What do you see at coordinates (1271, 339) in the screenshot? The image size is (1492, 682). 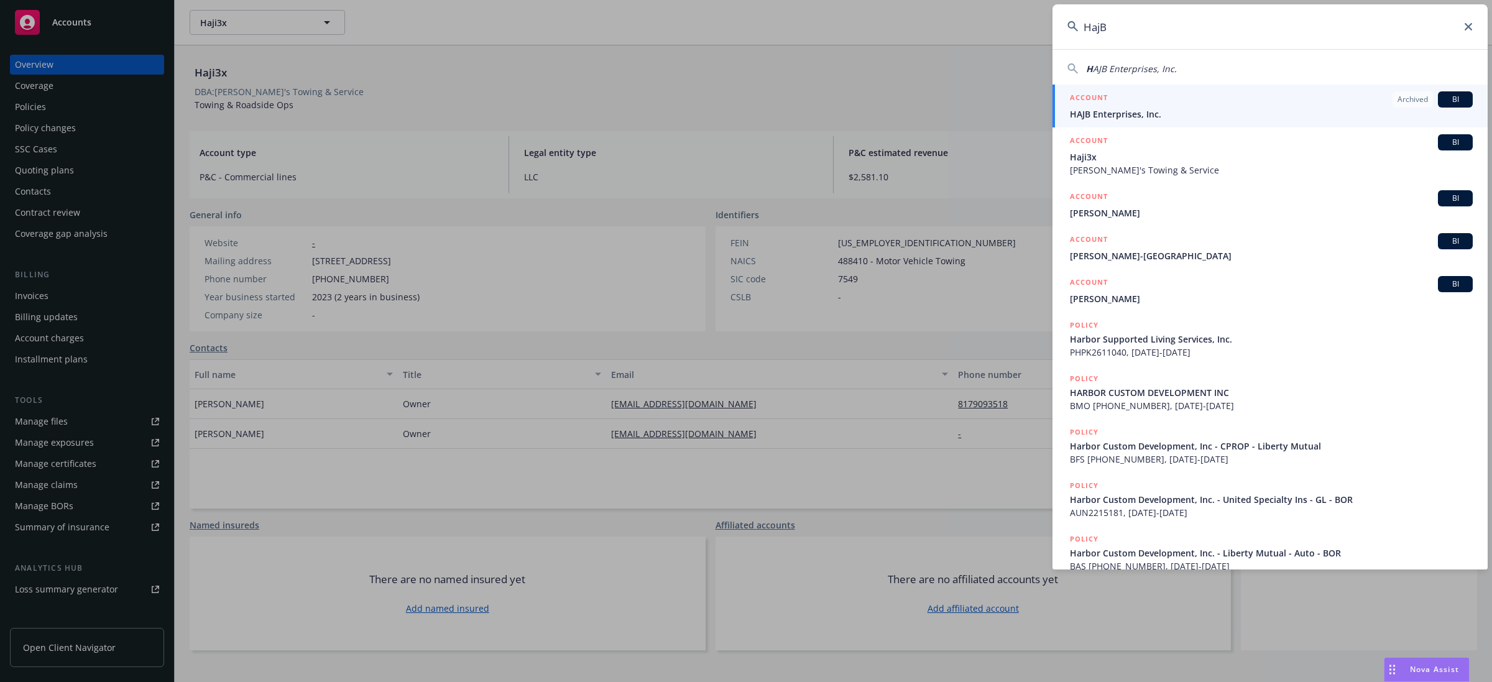 I see `span: Harbor Supported Living Services, Inc.` at bounding box center [1271, 339].